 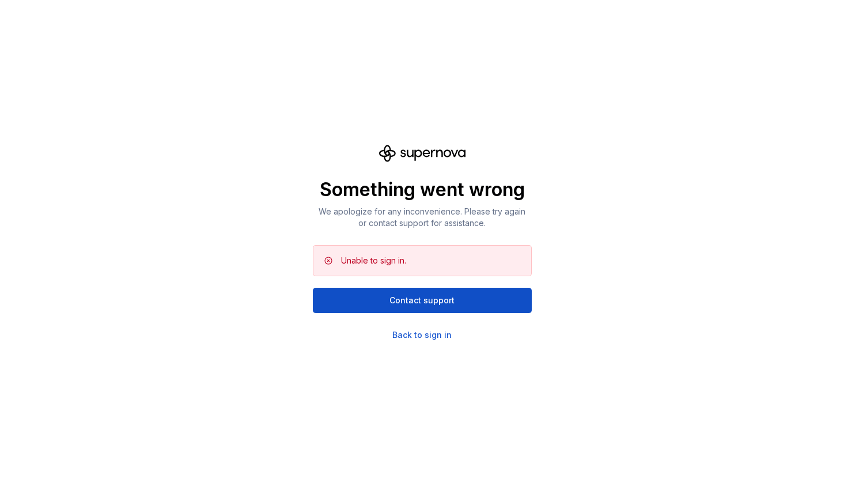 I want to click on a: Back to sign in, so click(x=422, y=335).